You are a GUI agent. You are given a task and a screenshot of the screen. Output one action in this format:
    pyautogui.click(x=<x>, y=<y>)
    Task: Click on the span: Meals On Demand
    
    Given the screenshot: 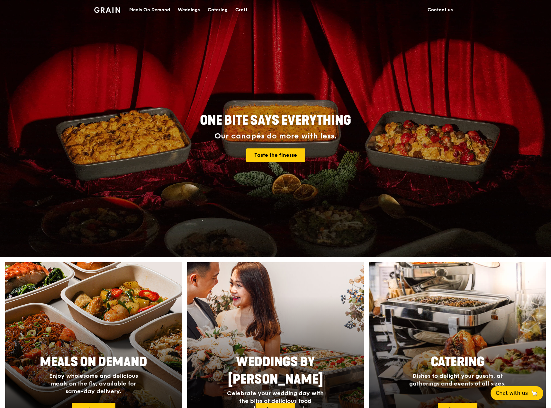 What is the action you would take?
    pyautogui.click(x=94, y=362)
    